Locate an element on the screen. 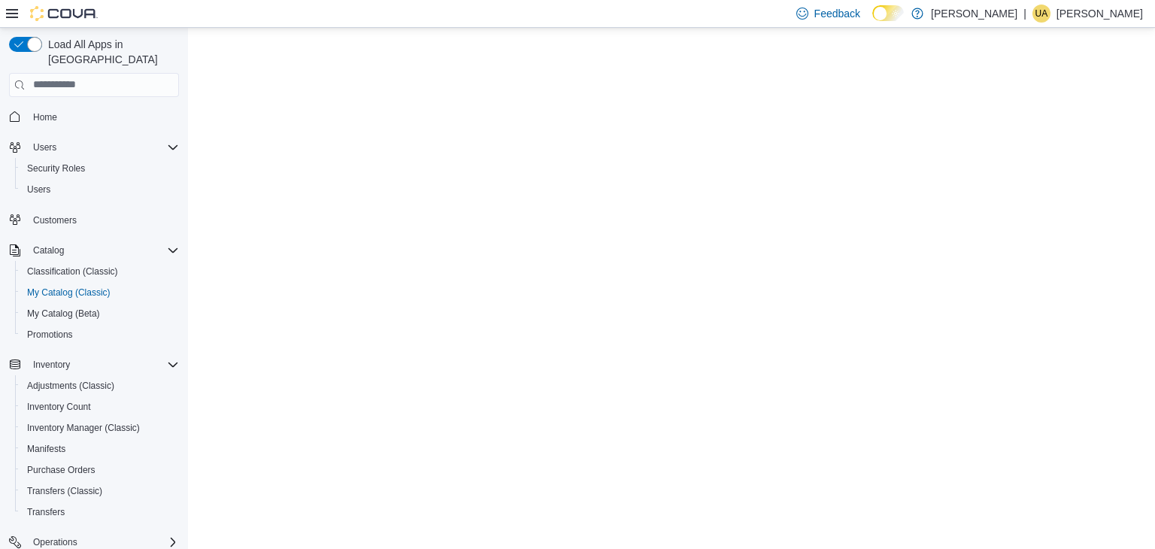 Image resolution: width=1155 pixels, height=549 pixels. button: Inventory Manager (Classic) is located at coordinates (100, 428).